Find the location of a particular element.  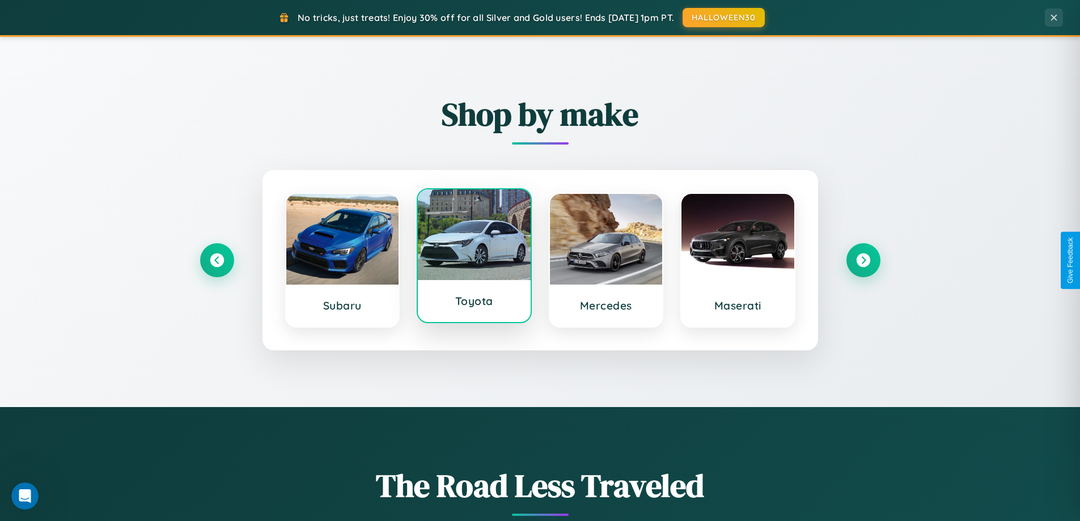

h3: Toyota is located at coordinates (474, 301).